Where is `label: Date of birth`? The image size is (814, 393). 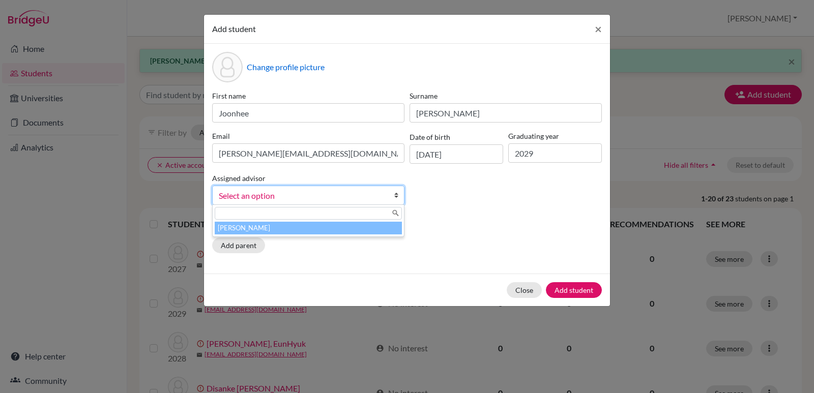 label: Date of birth is located at coordinates (430, 137).